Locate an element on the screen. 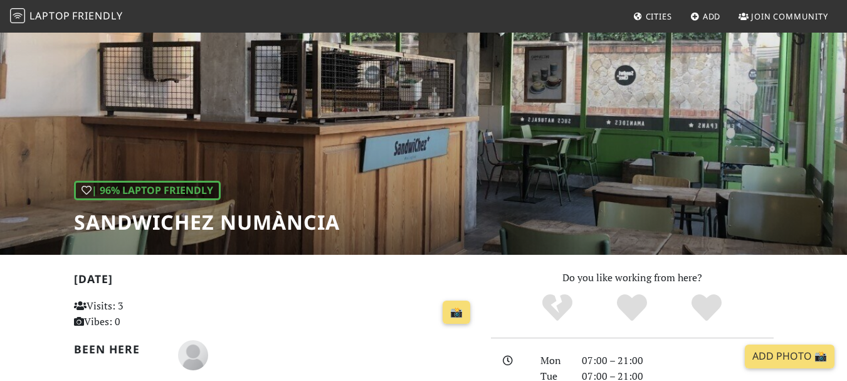 The image size is (847, 381). a: Add is located at coordinates (706, 16).